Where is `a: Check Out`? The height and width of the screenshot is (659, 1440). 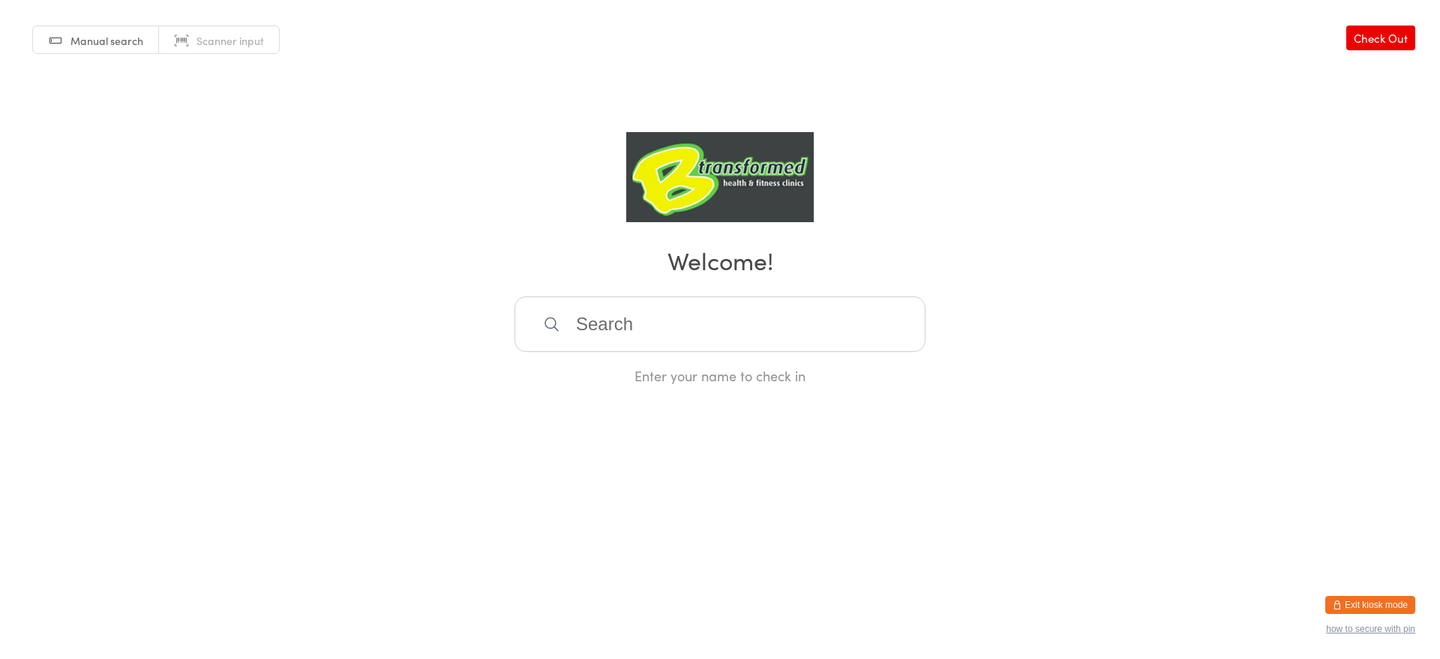 a: Check Out is located at coordinates (1381, 38).